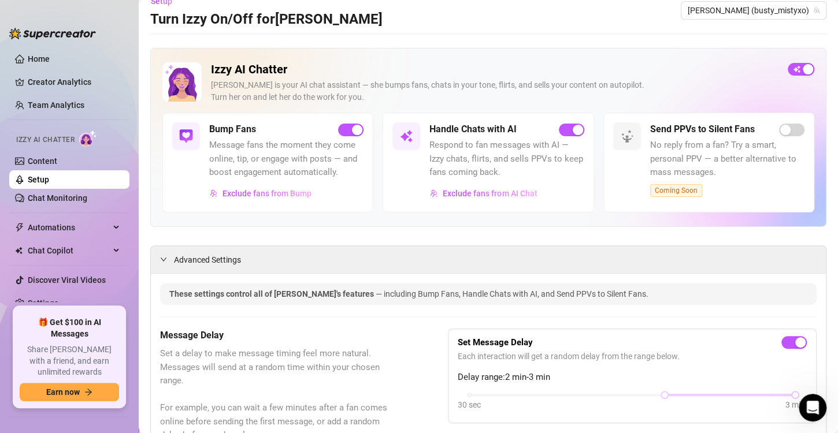  Describe the element at coordinates (286, 159) in the screenshot. I see `span: Message fans the moment they come online, tip, or engage with posts — and boost engagement automa...` at that location.